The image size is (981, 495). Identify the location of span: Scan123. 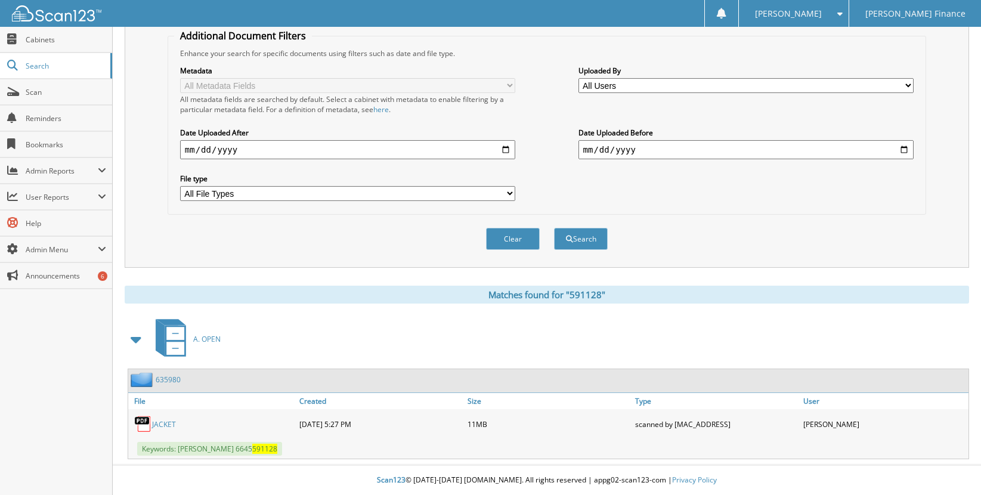
(391, 480).